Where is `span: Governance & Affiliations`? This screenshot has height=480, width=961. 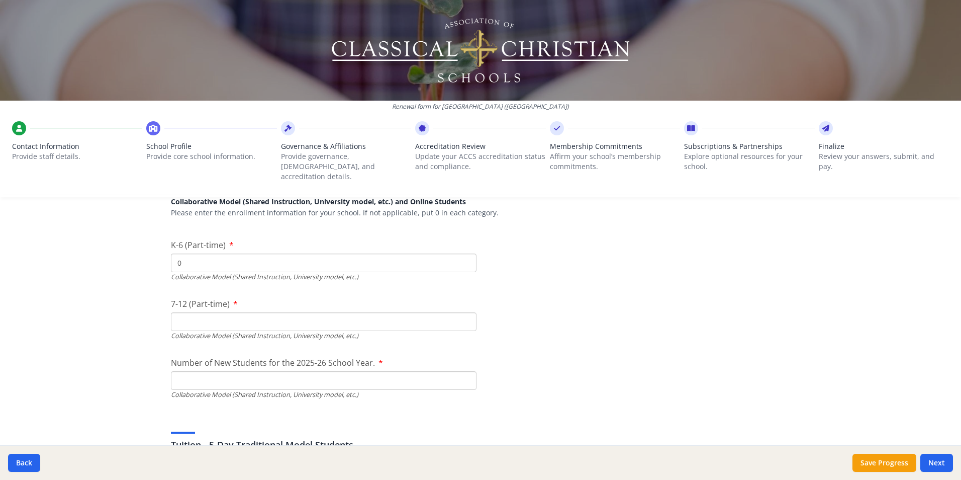 span: Governance & Affiliations is located at coordinates (346, 146).